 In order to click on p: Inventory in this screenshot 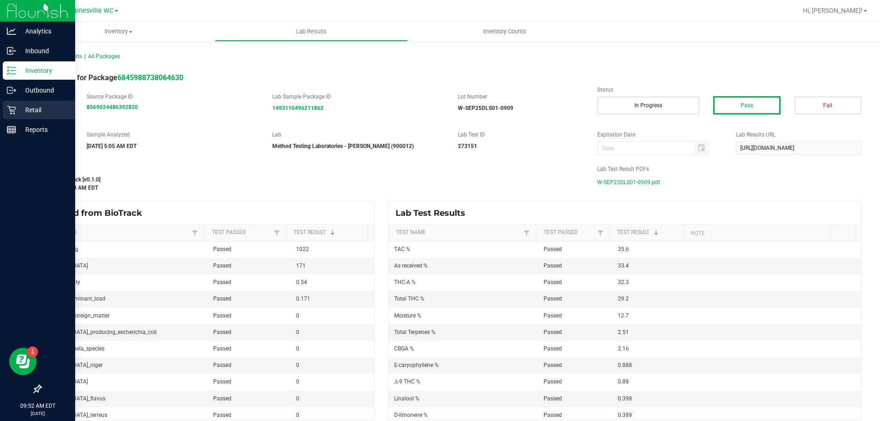, I will do `click(44, 71)`.